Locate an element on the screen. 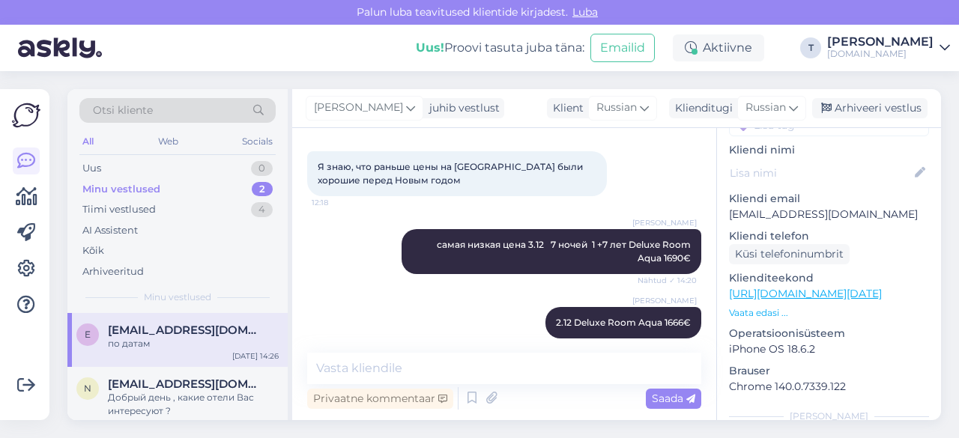 This screenshot has height=438, width=959. span: n is located at coordinates (88, 388).